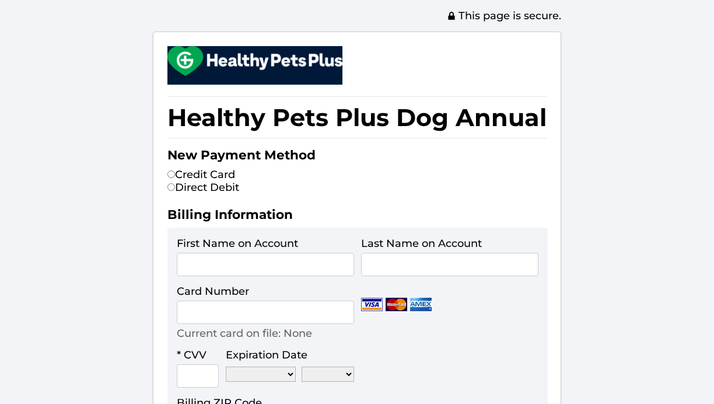  What do you see at coordinates (421, 243) in the screenshot?
I see `label: Last Name on Account` at bounding box center [421, 243].